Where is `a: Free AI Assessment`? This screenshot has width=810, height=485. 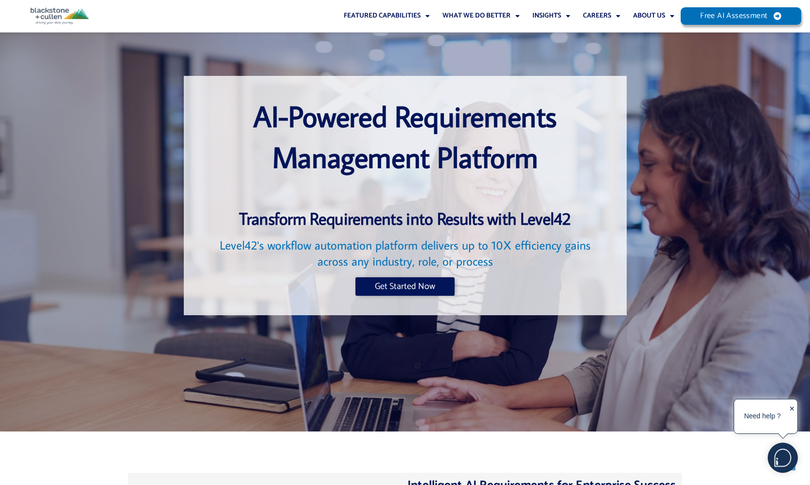 a: Free AI Assessment is located at coordinates (741, 16).